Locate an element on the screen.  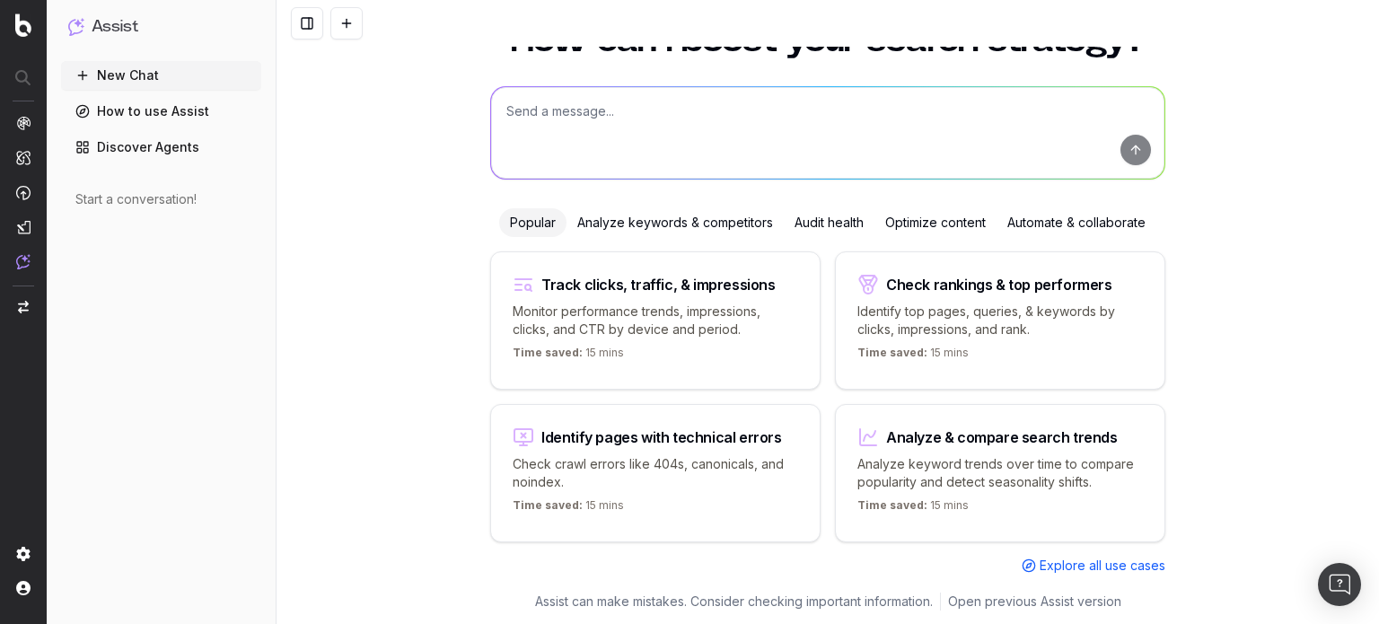
a: How to use Assist is located at coordinates (161, 111).